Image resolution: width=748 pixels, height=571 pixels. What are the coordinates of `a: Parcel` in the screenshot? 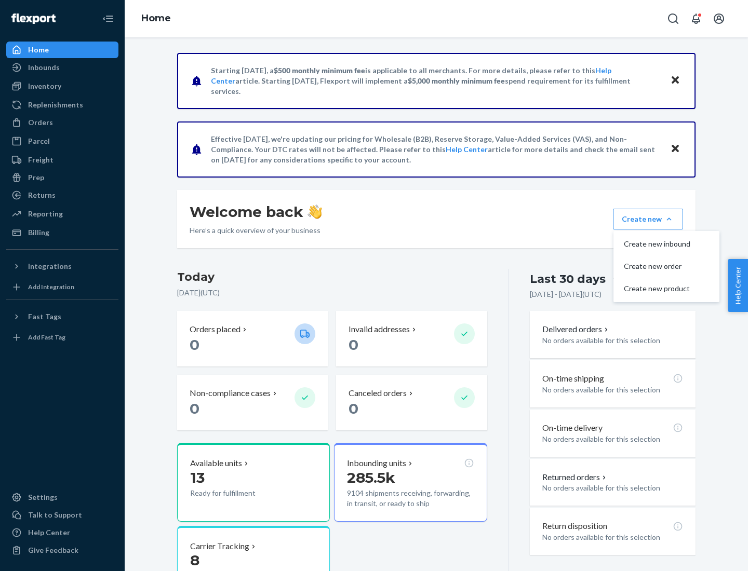 It's located at (62, 141).